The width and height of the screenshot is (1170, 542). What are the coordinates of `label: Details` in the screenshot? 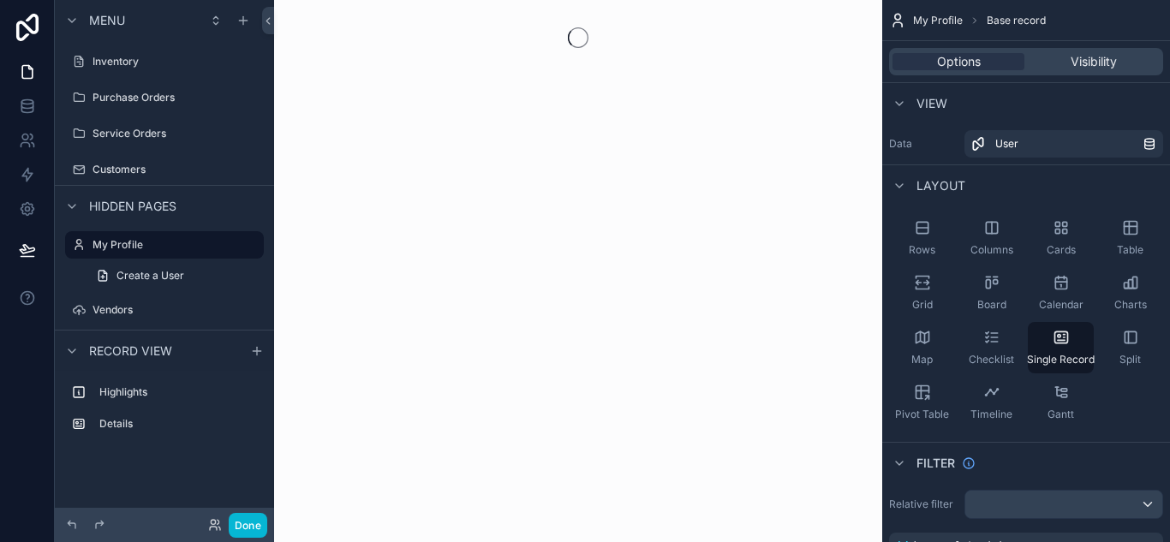 It's located at (178, 424).